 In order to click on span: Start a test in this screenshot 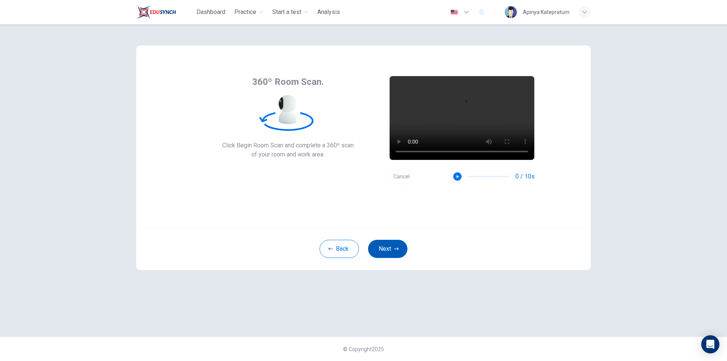, I will do `click(287, 12)`.